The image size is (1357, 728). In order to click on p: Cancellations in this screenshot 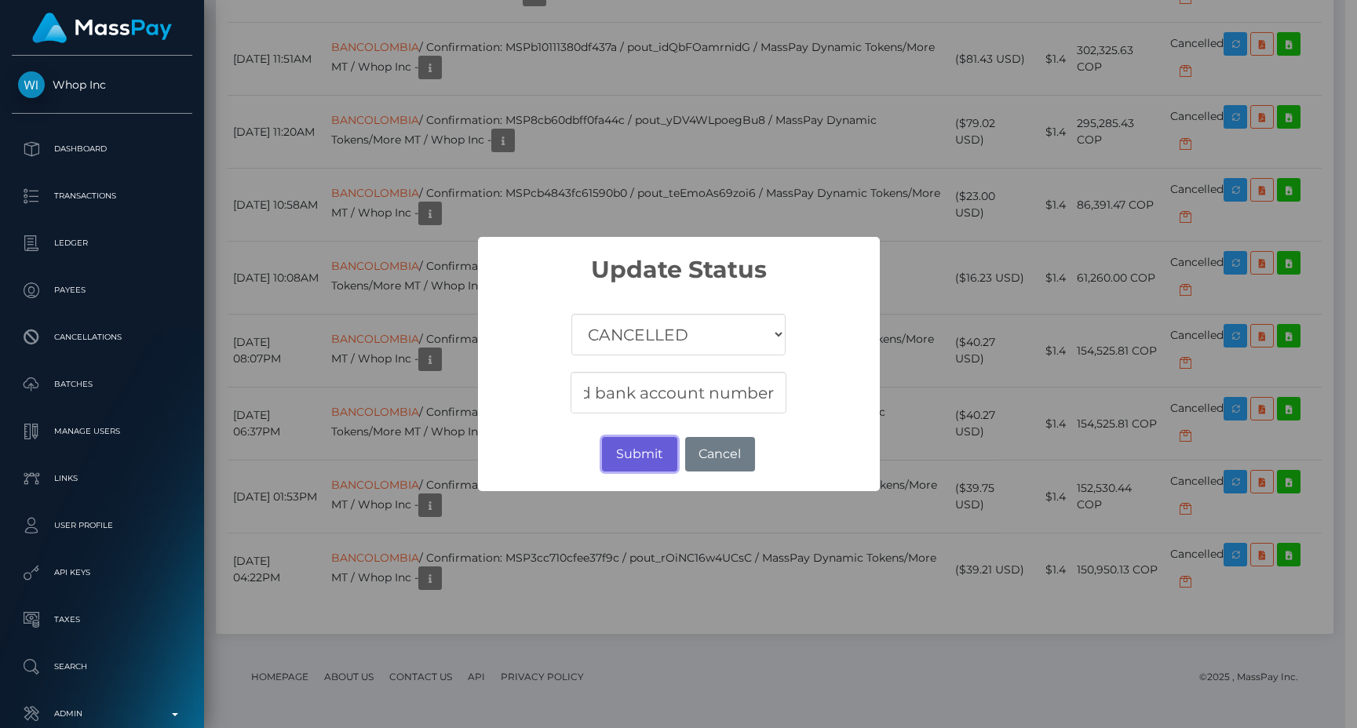, I will do `click(102, 337)`.